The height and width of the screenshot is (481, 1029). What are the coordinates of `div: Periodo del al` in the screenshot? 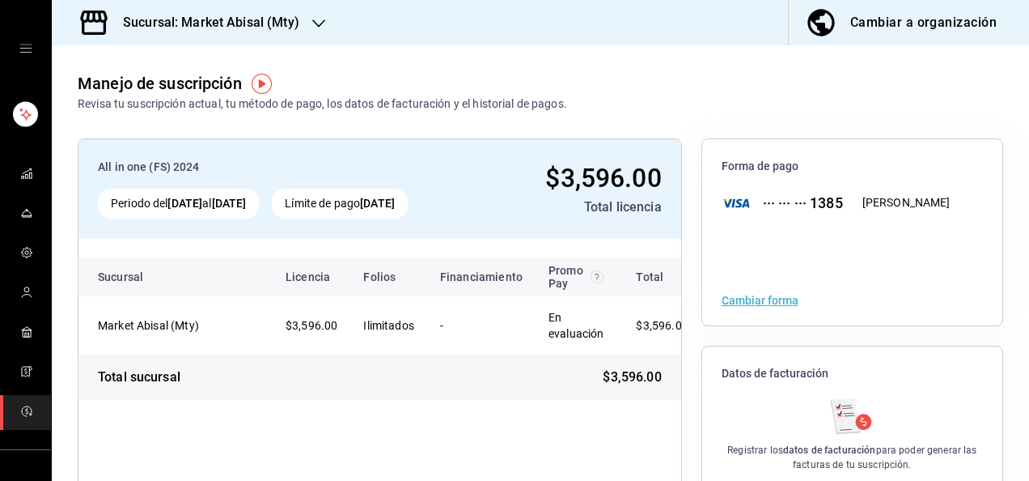 It's located at (178, 203).